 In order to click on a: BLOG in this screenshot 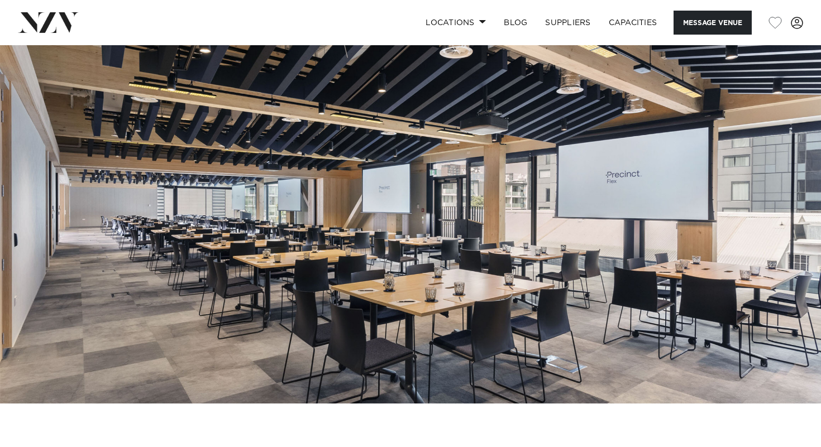, I will do `click(516, 22)`.